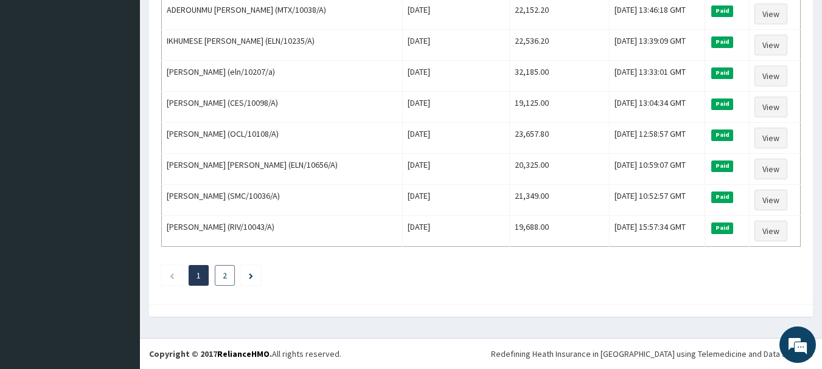 The height and width of the screenshot is (369, 822). What do you see at coordinates (225, 276) in the screenshot?
I see `a: Page 2` at bounding box center [225, 276].